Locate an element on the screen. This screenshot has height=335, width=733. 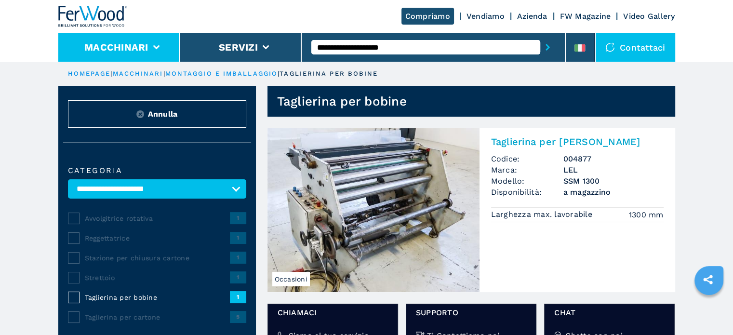
span: Strettoio is located at coordinates (157, 277).